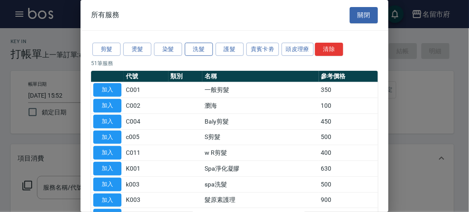  I want to click on td: 髮原素護理, so click(261, 200).